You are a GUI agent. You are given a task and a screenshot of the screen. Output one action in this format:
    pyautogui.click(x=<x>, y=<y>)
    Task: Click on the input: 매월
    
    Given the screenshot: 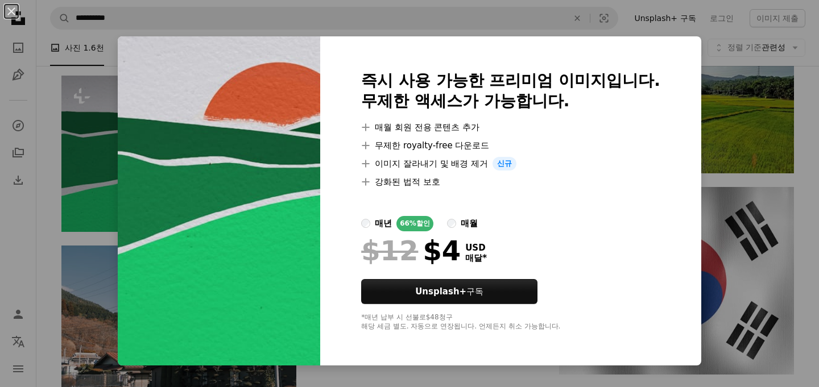 What is the action you would take?
    pyautogui.click(x=451, y=223)
    